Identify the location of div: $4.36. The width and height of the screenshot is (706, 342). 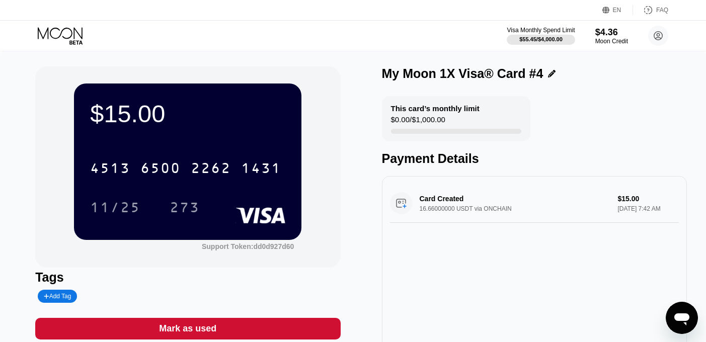
(611, 32).